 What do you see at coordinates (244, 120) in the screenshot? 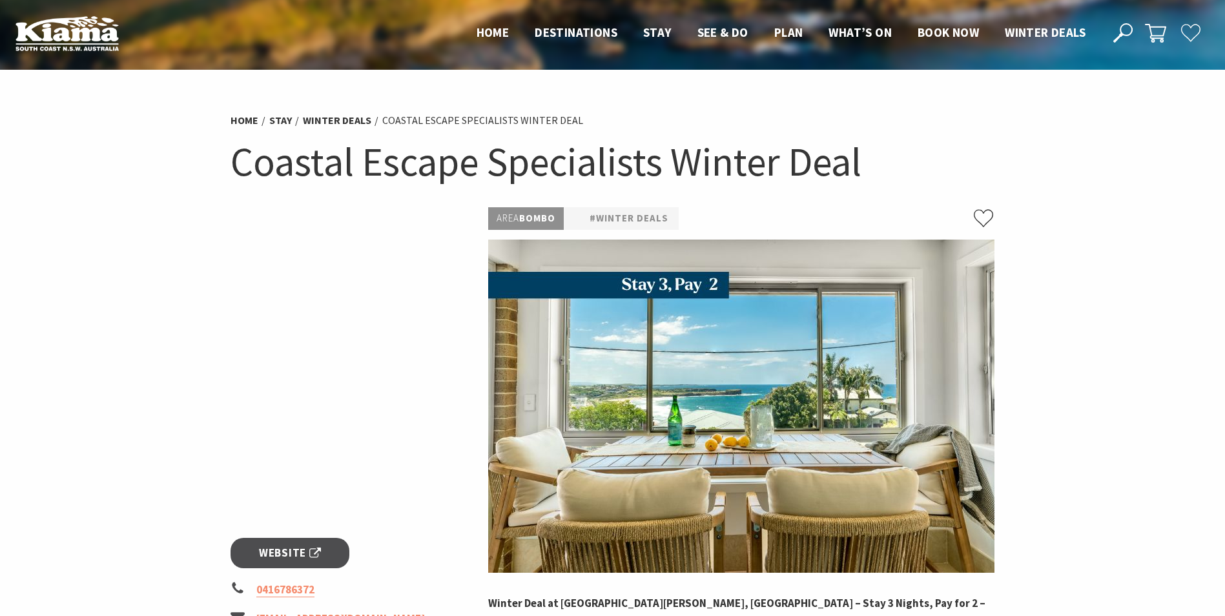
I see `a: Home` at bounding box center [244, 120].